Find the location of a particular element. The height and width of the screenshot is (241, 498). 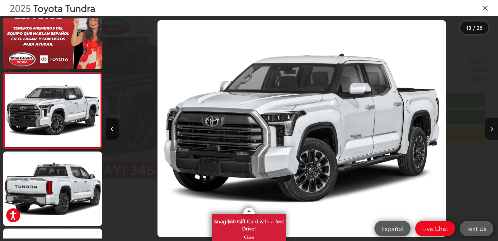

a: Español is located at coordinates (393, 228).